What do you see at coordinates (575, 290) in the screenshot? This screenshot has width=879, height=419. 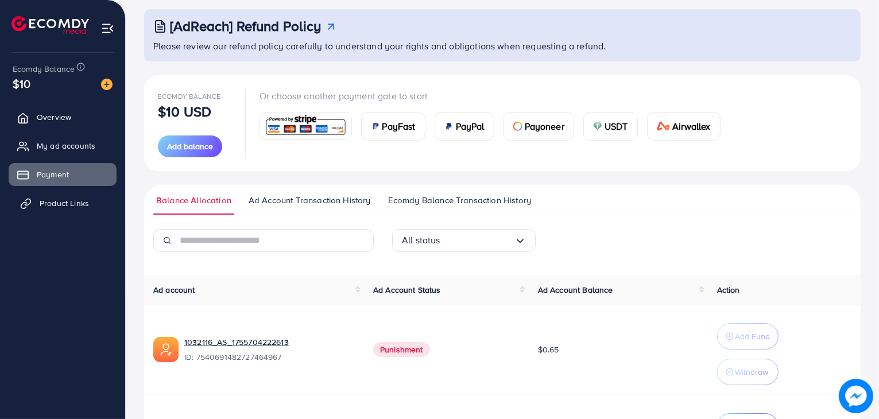 I see `span: Ad Account Balance` at bounding box center [575, 290].